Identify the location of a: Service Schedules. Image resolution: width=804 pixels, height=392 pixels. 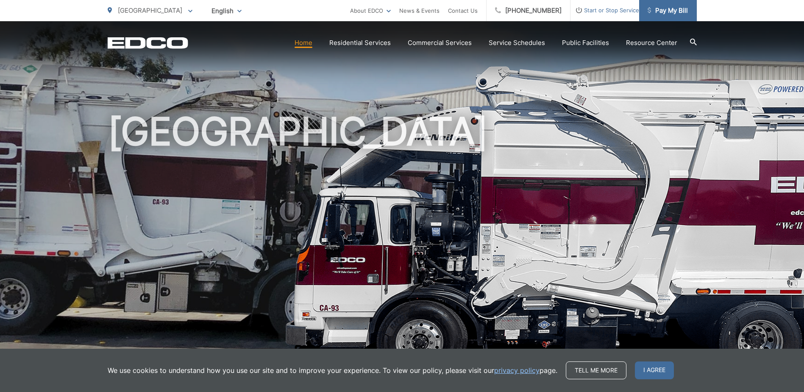
(517, 43).